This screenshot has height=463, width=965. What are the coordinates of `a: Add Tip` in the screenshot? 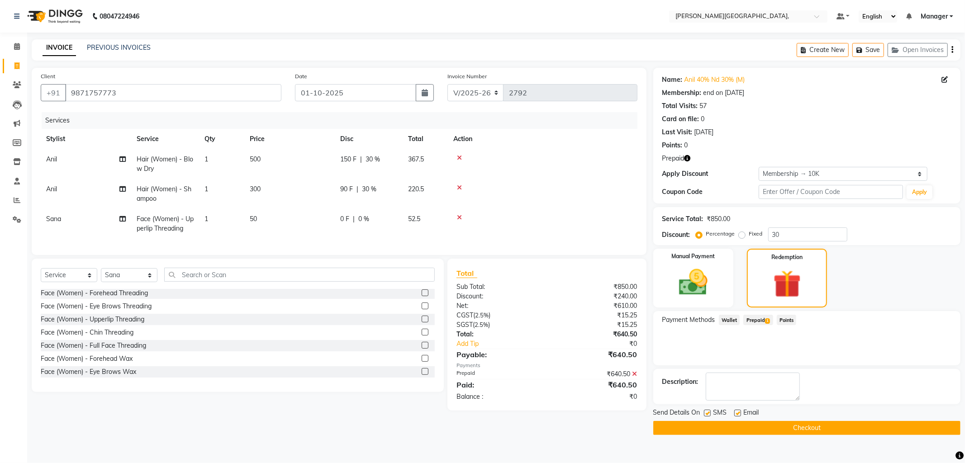 It's located at (506, 344).